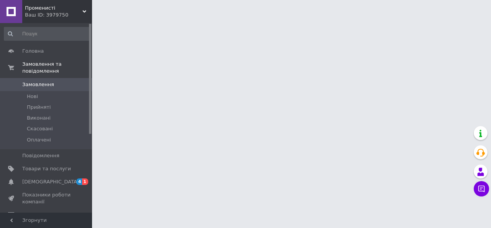  What do you see at coordinates (39, 118) in the screenshot?
I see `span: Виконані` at bounding box center [39, 118].